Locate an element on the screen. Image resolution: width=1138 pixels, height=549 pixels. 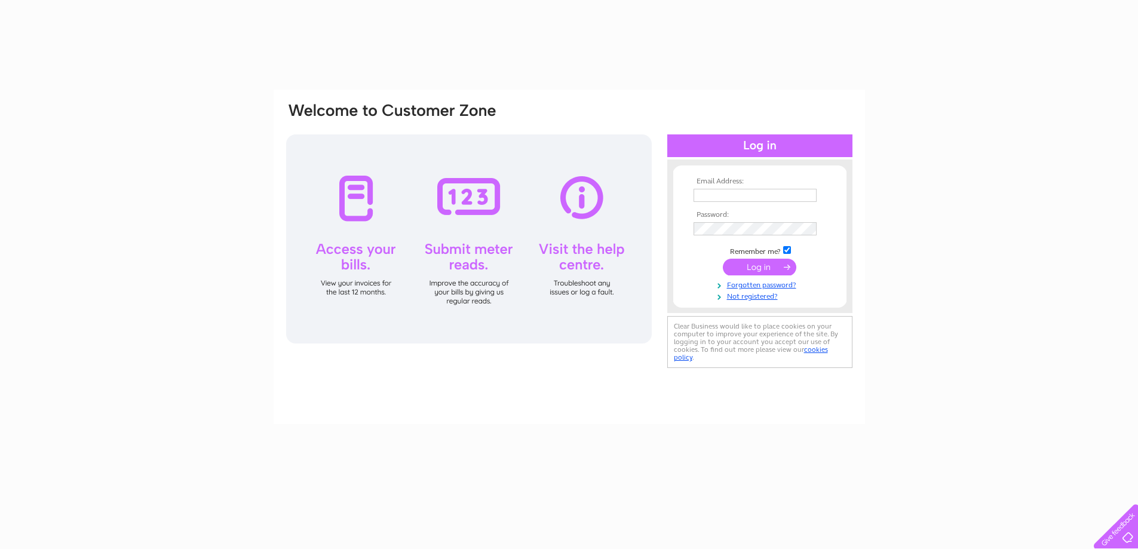
td: Remember me? is located at coordinates (760, 250).